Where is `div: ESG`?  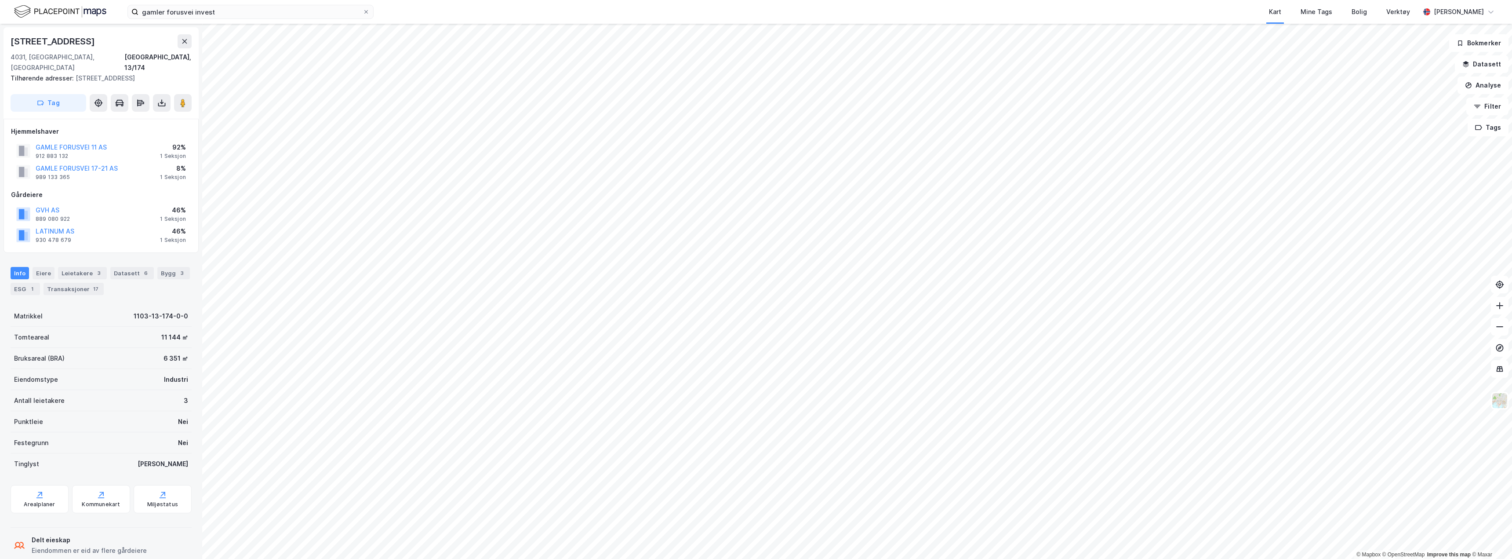
div: ESG is located at coordinates (25, 289).